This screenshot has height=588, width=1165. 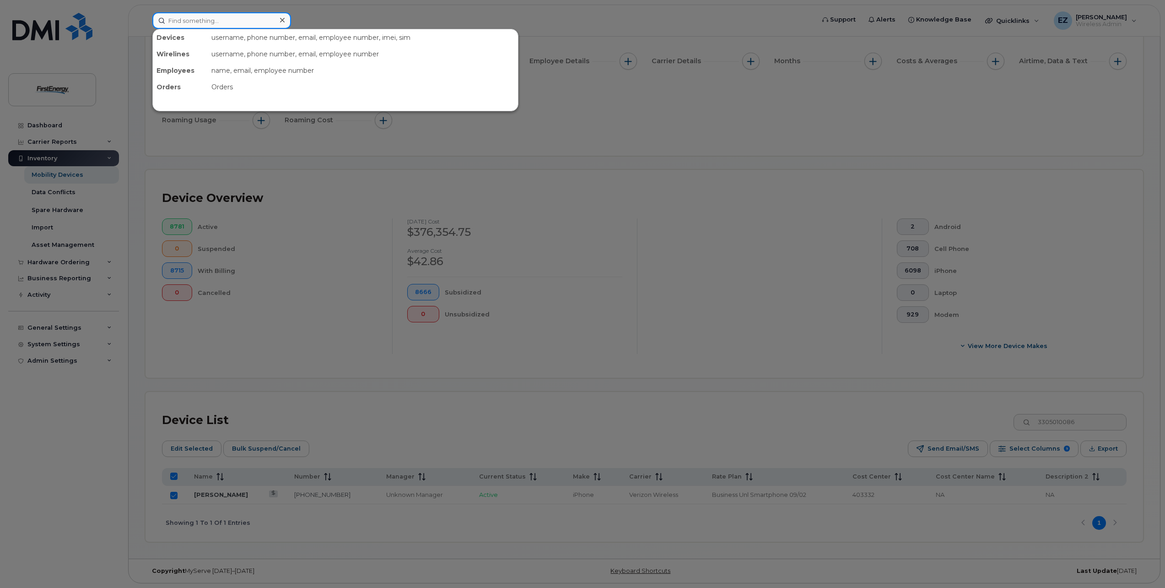 What do you see at coordinates (363, 54) in the screenshot?
I see `div: username, phone number, email, employee number` at bounding box center [363, 54].